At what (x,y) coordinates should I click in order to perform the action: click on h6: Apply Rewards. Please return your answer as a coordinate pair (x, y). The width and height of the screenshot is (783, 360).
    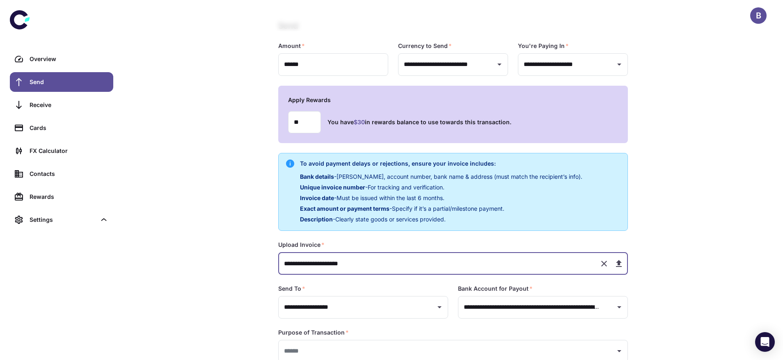
    Looking at the image, I should click on (453, 100).